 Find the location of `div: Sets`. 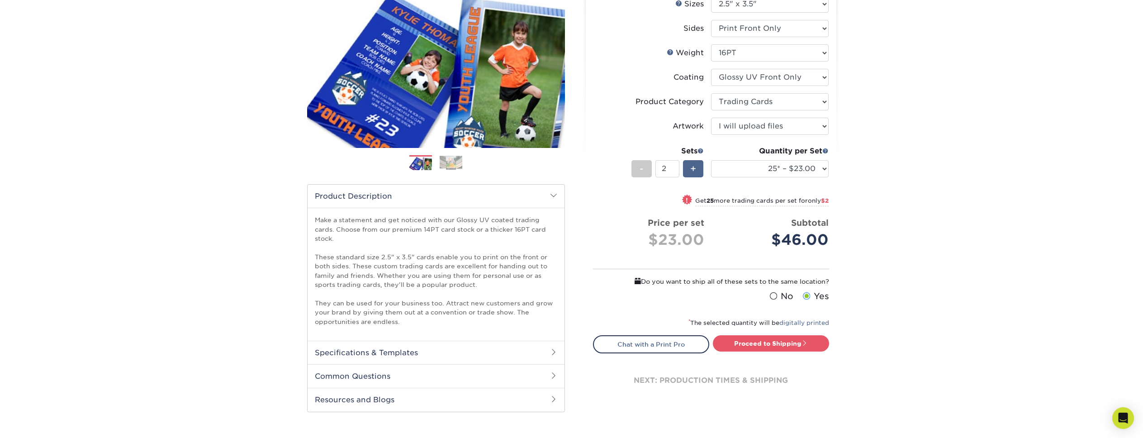

div: Sets is located at coordinates (668, 151).